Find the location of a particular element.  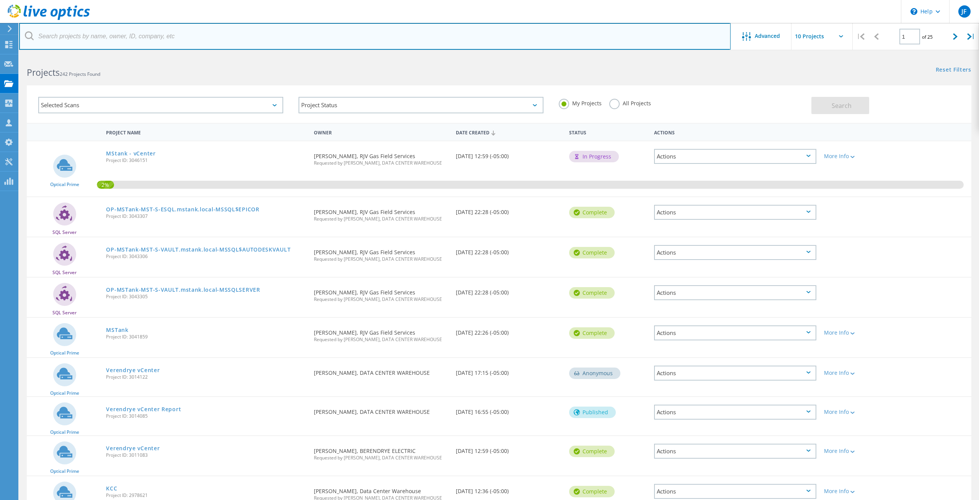

svg: \n is located at coordinates (914, 11).